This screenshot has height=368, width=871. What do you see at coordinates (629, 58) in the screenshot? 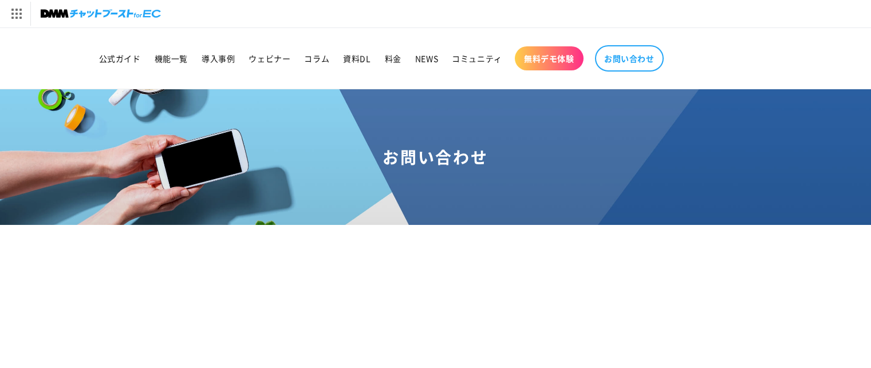
I see `a: お問い合わせ` at bounding box center [629, 58].